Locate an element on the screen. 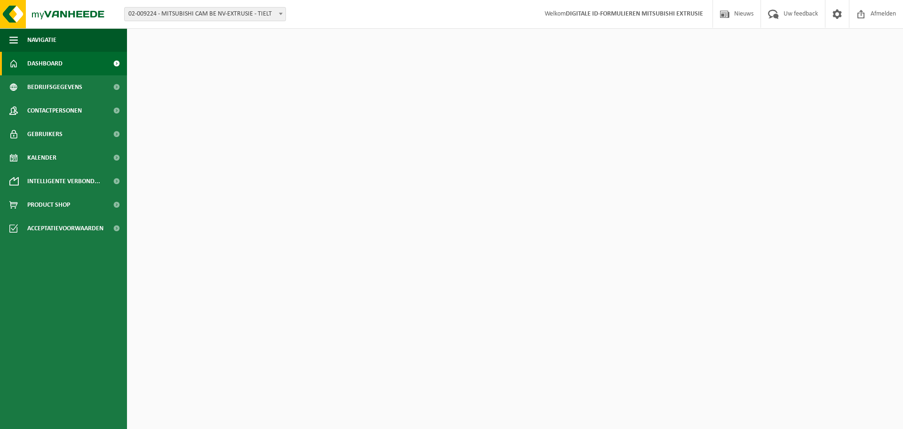 This screenshot has height=429, width=903. span: Navigatie is located at coordinates (42, 40).